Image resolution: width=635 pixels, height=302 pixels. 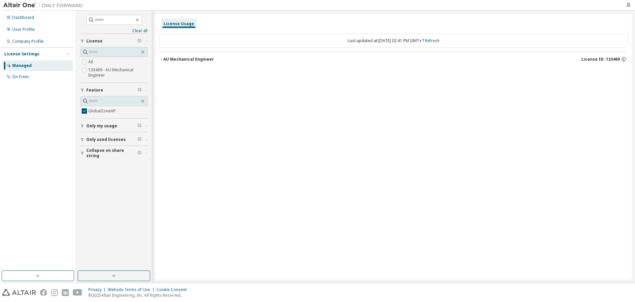 What do you see at coordinates (114, 153) in the screenshot?
I see `button: Collapse on share string` at bounding box center [114, 153].